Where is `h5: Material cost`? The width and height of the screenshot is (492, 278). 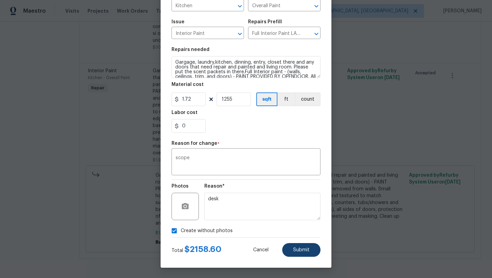
h5: Material cost is located at coordinates (188, 84).